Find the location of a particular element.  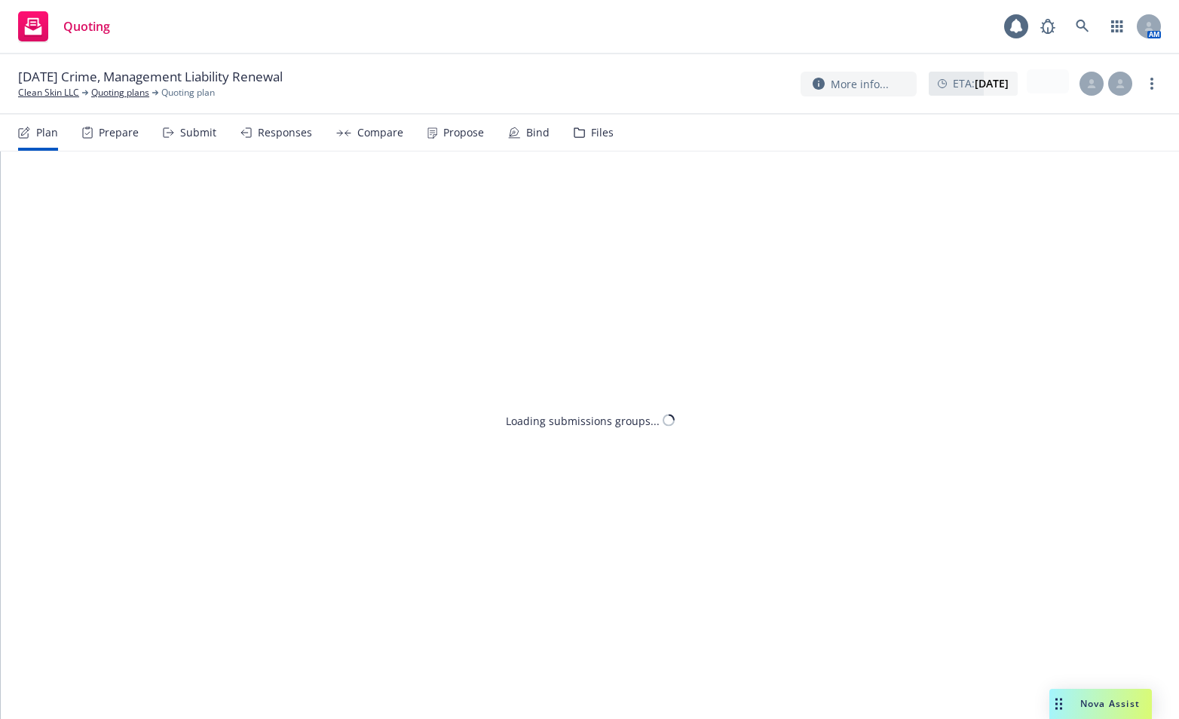

button: Nova Assist is located at coordinates (1101, 704).